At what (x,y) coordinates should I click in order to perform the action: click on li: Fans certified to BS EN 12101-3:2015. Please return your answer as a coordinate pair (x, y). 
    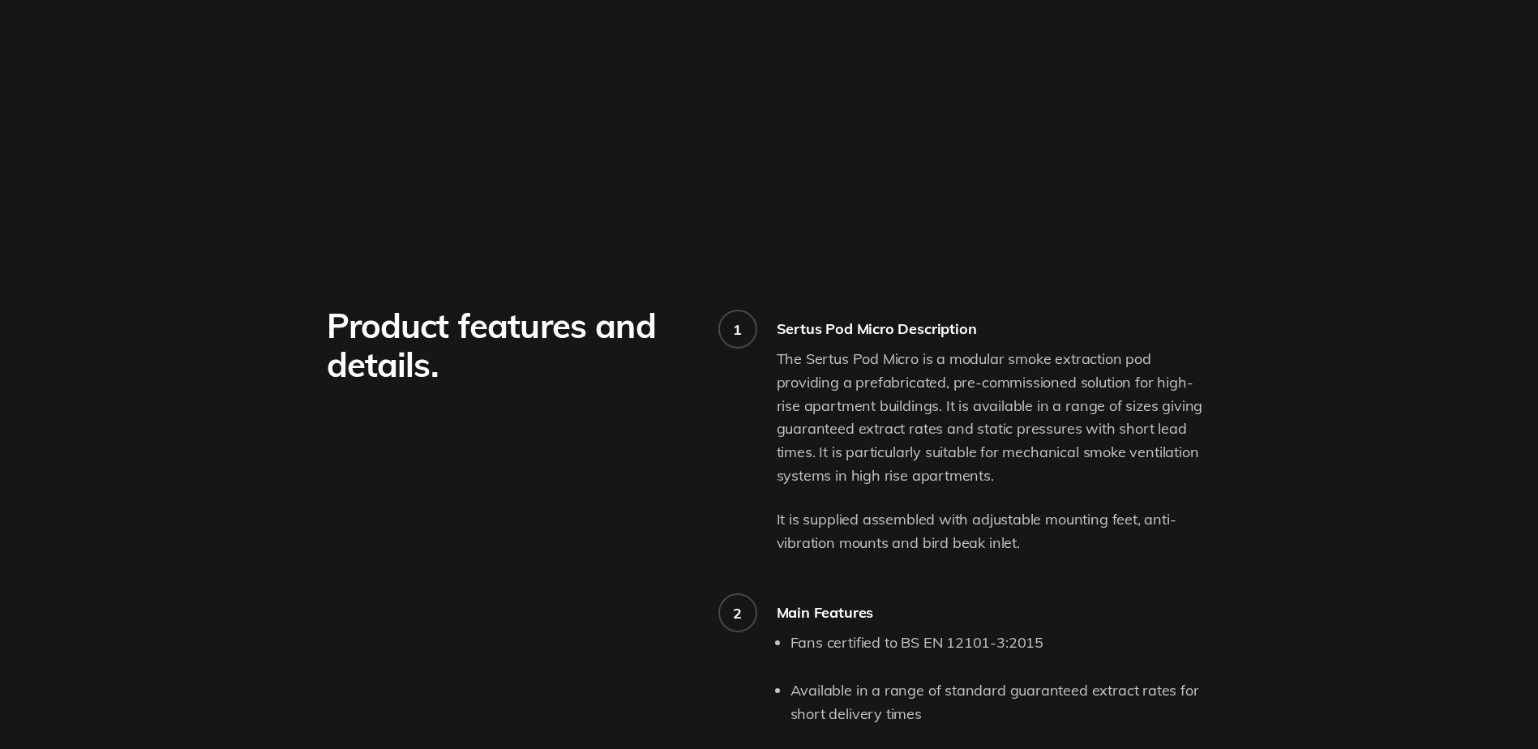
    Looking at the image, I should click on (1001, 643).